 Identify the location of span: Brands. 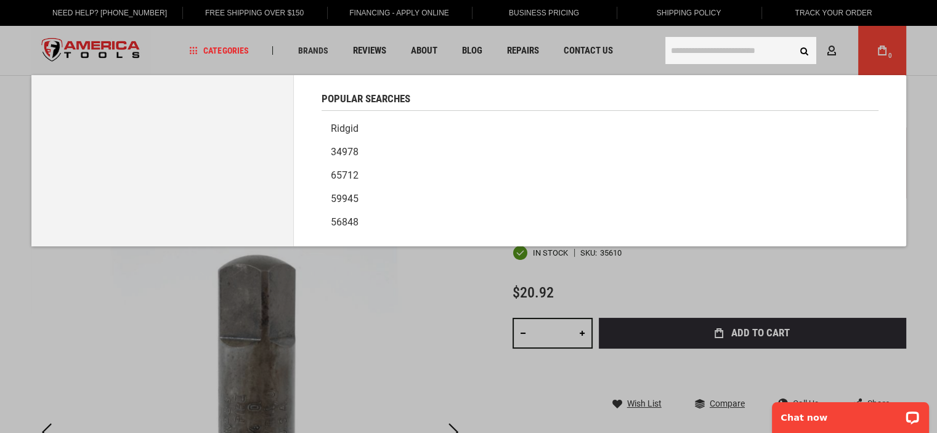
(312, 51).